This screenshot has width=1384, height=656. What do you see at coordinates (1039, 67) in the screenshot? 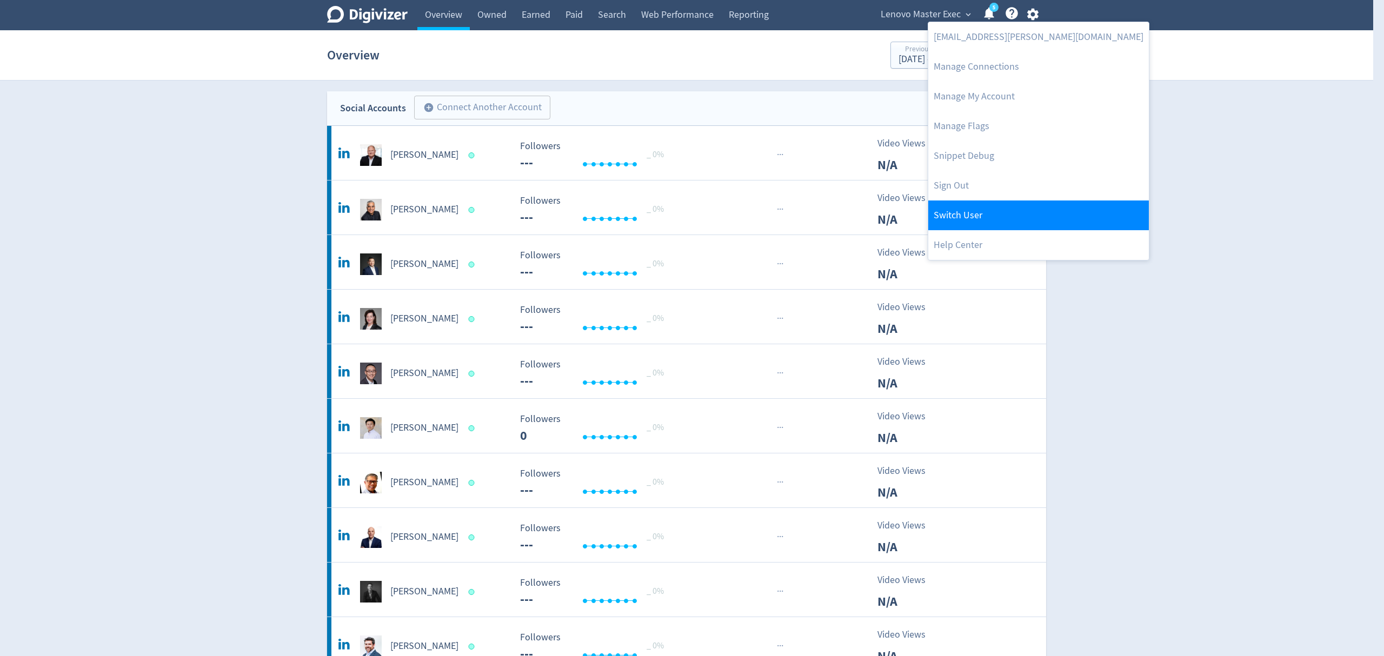
I see `a: Manage Connections` at bounding box center [1039, 67].